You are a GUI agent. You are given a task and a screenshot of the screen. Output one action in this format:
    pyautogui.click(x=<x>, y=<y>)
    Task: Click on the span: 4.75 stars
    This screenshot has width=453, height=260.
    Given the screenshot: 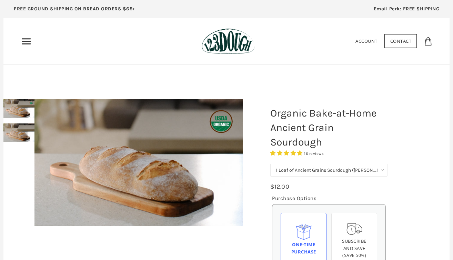 What is the action you would take?
    pyautogui.click(x=287, y=153)
    